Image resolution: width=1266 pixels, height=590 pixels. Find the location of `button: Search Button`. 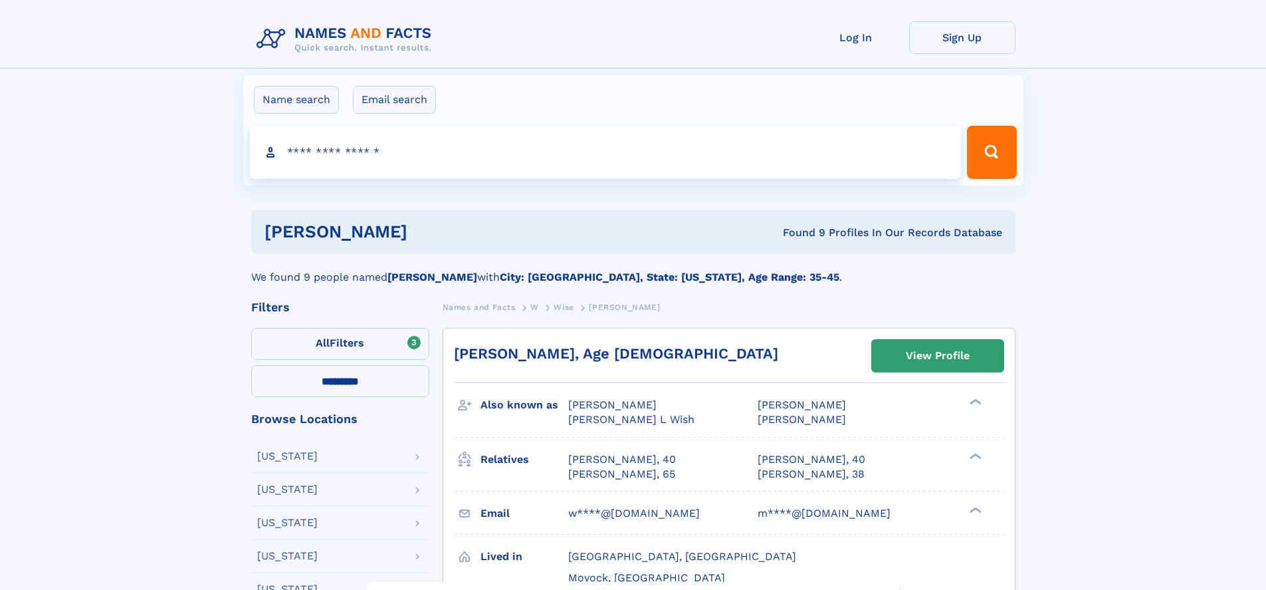

button: Search Button is located at coordinates (992, 152).